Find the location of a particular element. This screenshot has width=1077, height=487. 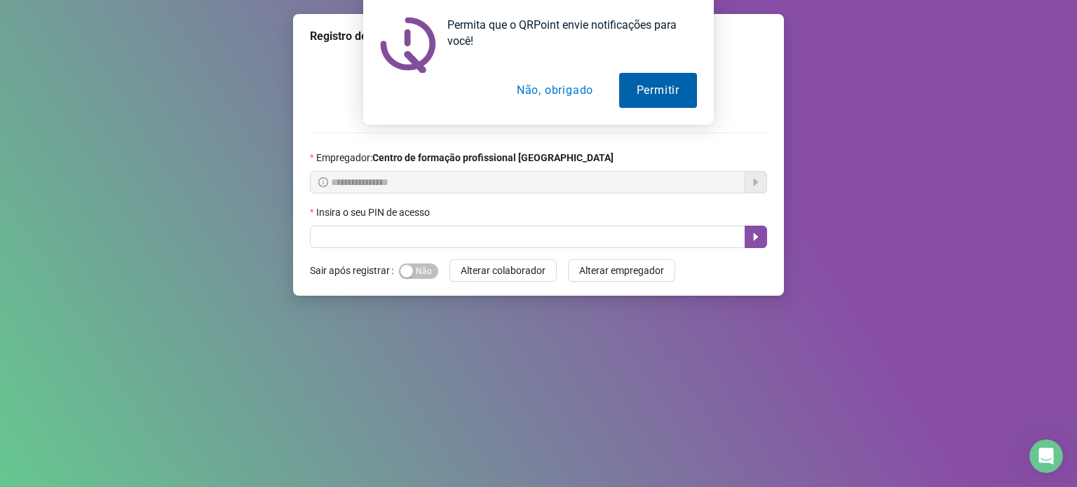

div: Permita que o QRPoint envie notificações para você! is located at coordinates (566, 33).